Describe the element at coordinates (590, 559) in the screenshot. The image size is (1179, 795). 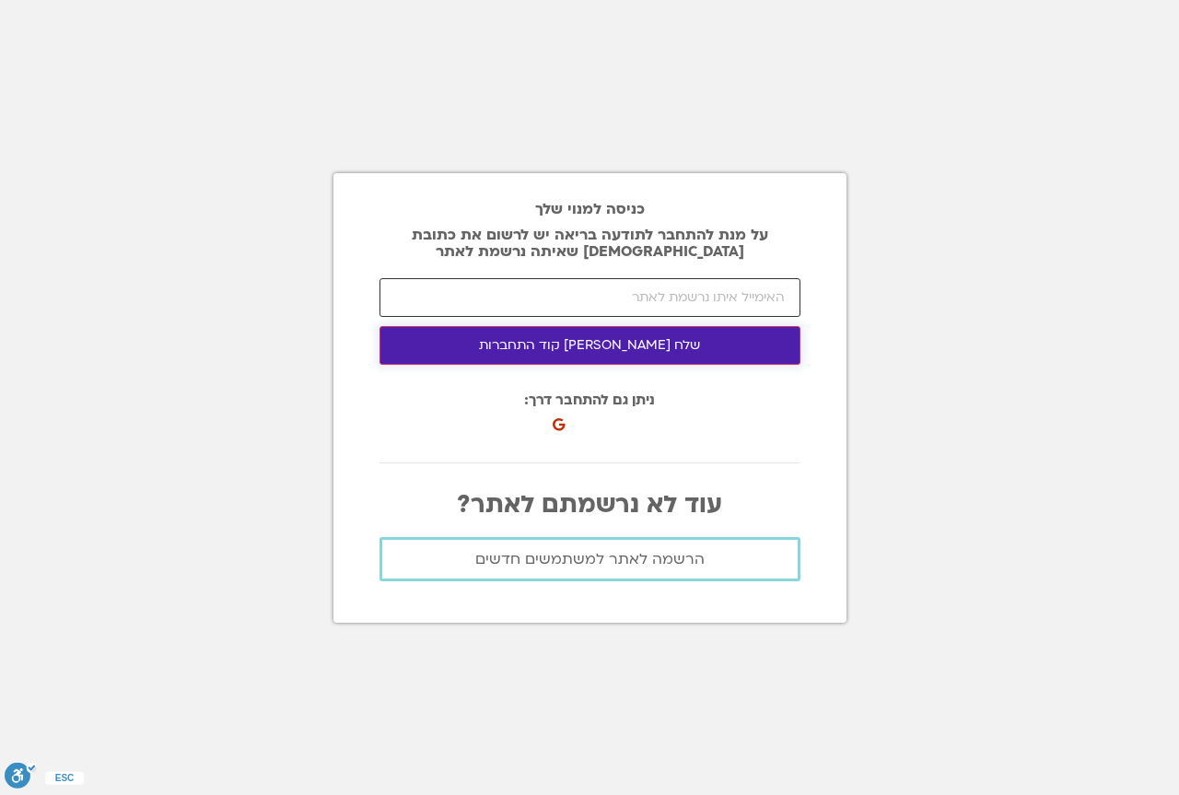
I see `a: הרשמה לאתר למשתמשים חדשים` at that location.